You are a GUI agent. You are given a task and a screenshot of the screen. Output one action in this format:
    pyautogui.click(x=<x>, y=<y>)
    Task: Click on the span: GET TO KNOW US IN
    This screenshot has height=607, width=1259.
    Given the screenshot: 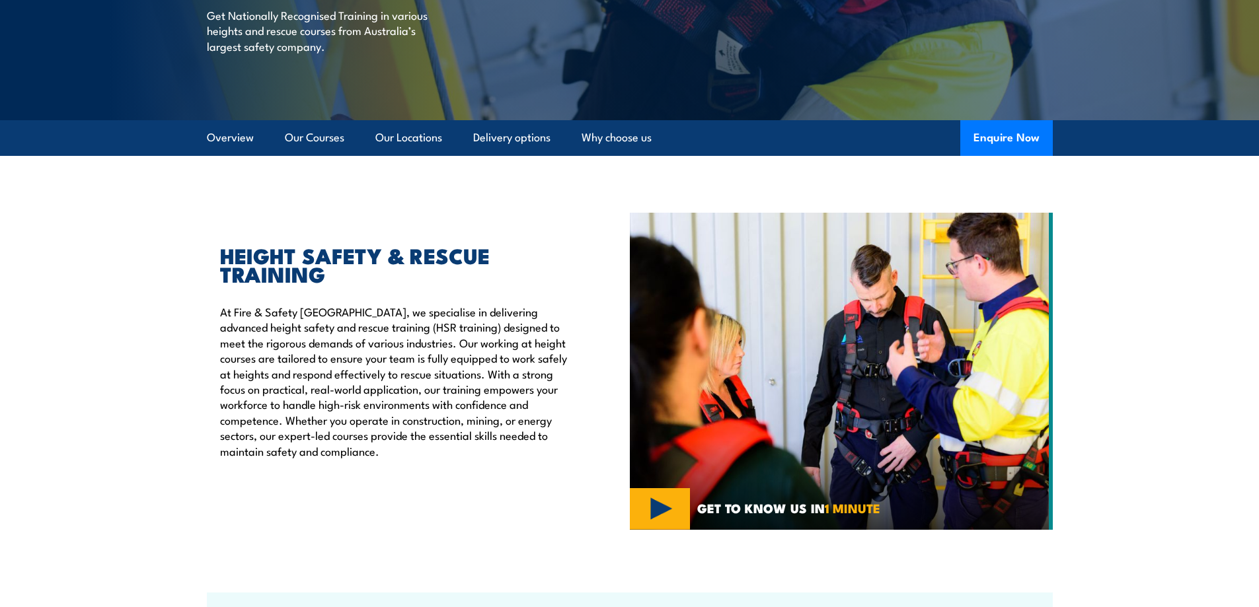 What is the action you would take?
    pyautogui.click(x=788, y=508)
    